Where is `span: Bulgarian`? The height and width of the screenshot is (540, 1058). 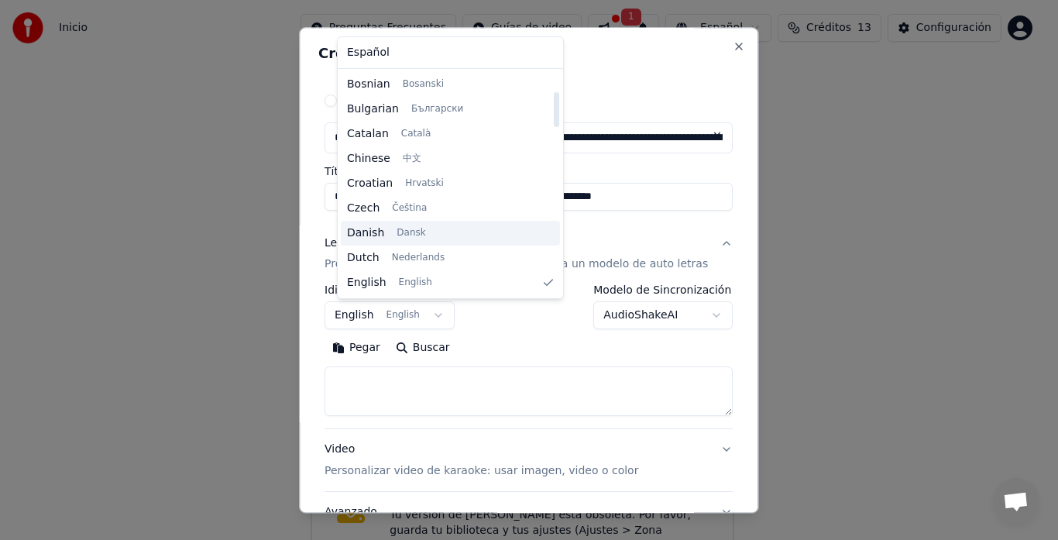
span: Bulgarian is located at coordinates (372, 109).